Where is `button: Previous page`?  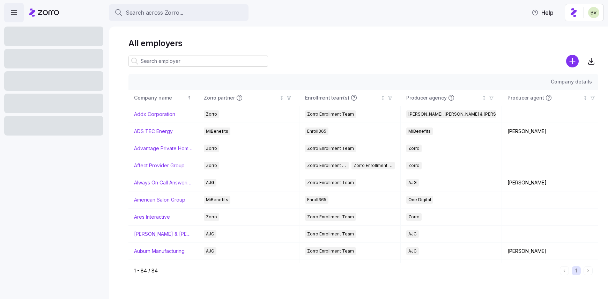 button: Previous page is located at coordinates (564, 270).